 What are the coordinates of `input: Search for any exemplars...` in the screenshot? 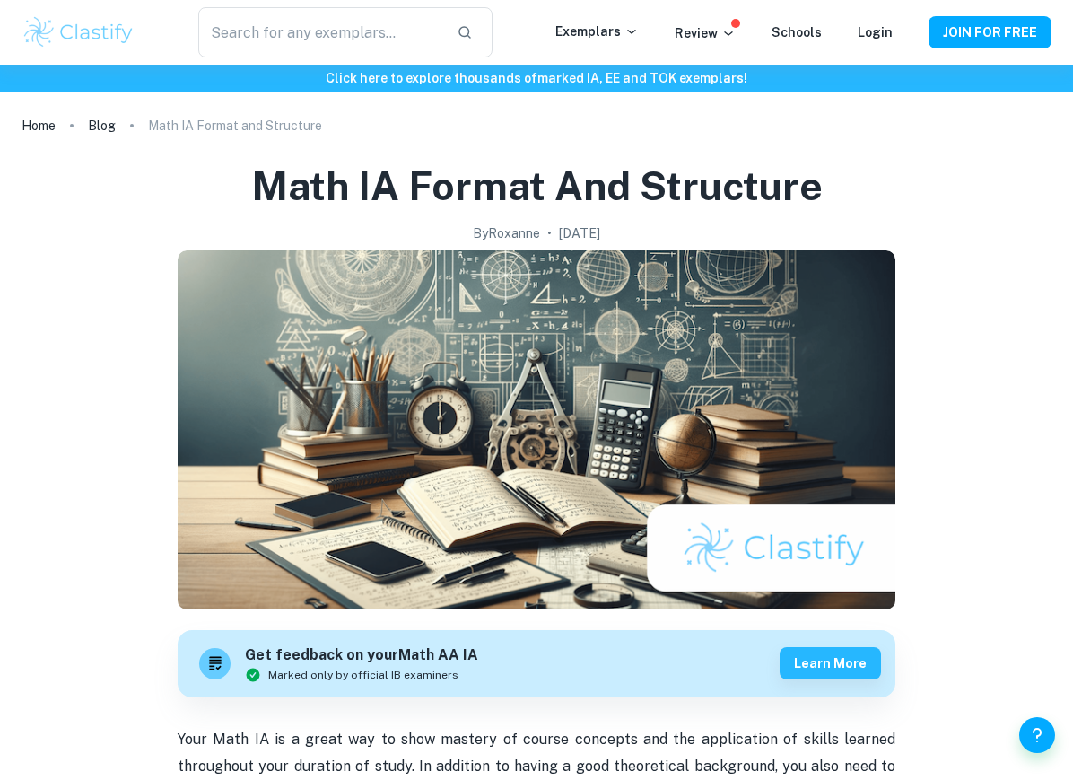 It's located at (320, 32).